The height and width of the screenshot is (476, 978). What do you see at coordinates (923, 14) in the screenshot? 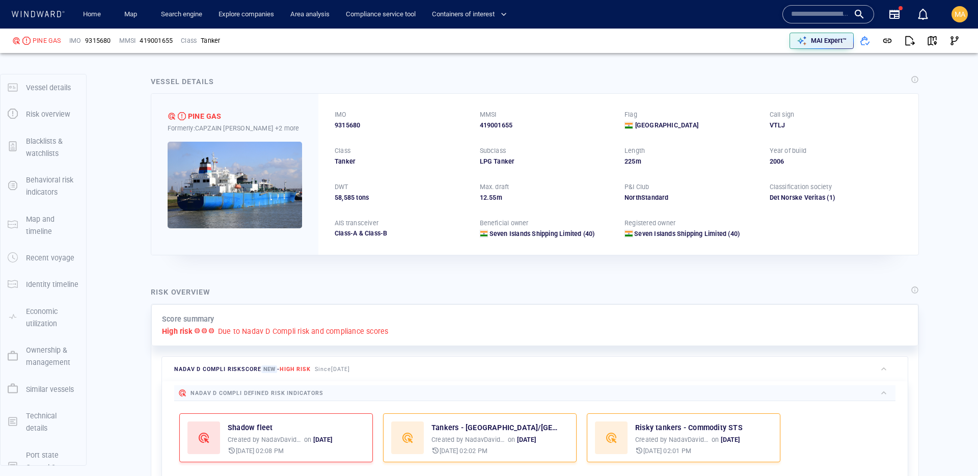
I see `div: Notification center` at bounding box center [923, 14].